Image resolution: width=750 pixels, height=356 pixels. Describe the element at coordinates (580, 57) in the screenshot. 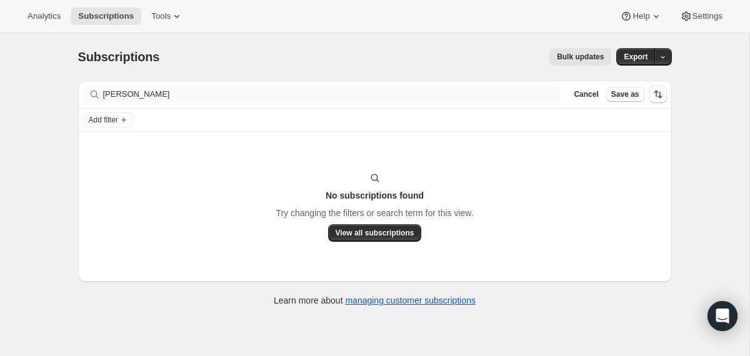

I see `span: Bulk updates` at that location.